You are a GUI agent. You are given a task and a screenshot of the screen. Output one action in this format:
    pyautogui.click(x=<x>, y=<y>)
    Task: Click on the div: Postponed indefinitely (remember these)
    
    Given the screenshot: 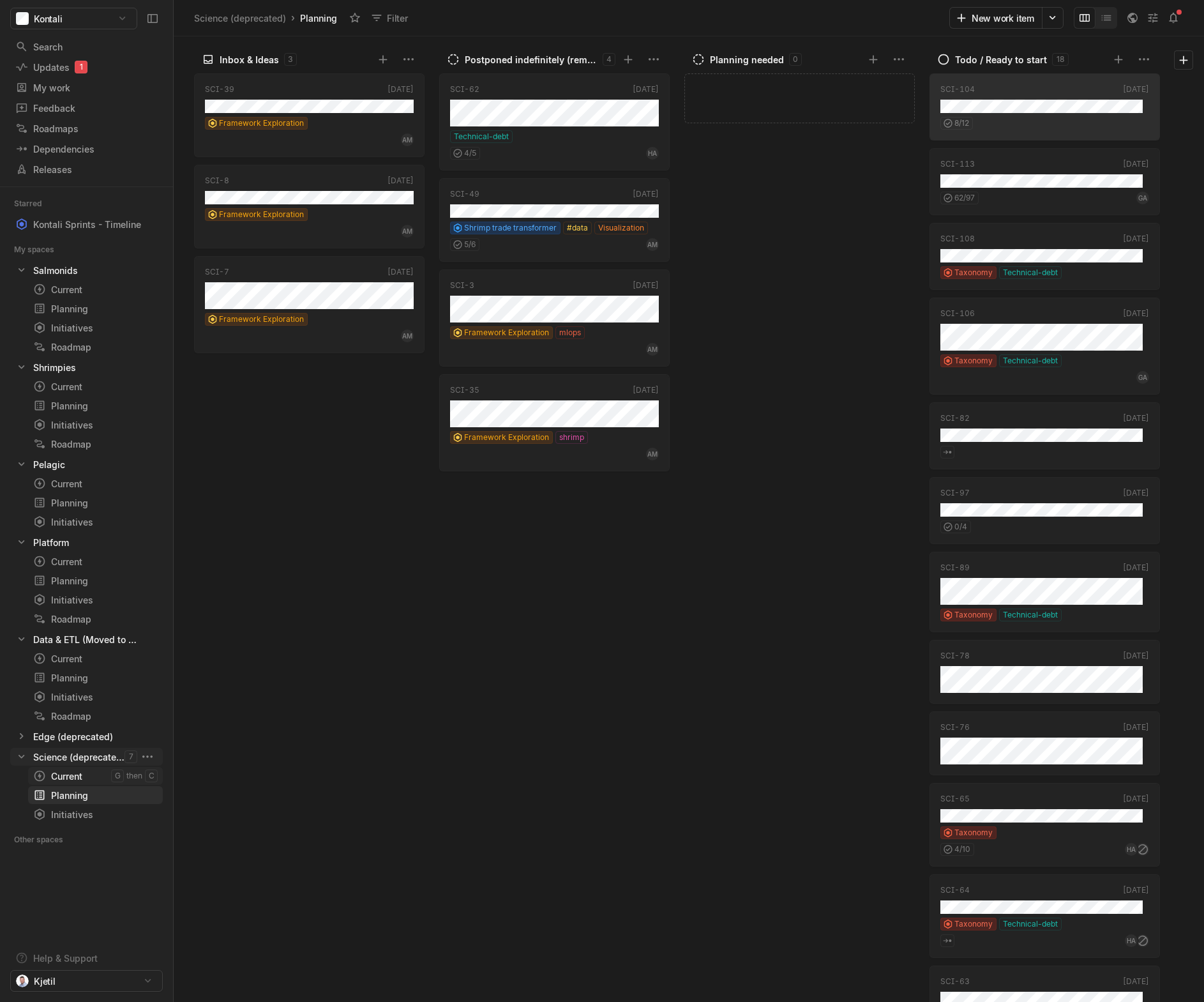 What is the action you would take?
    pyautogui.click(x=531, y=59)
    